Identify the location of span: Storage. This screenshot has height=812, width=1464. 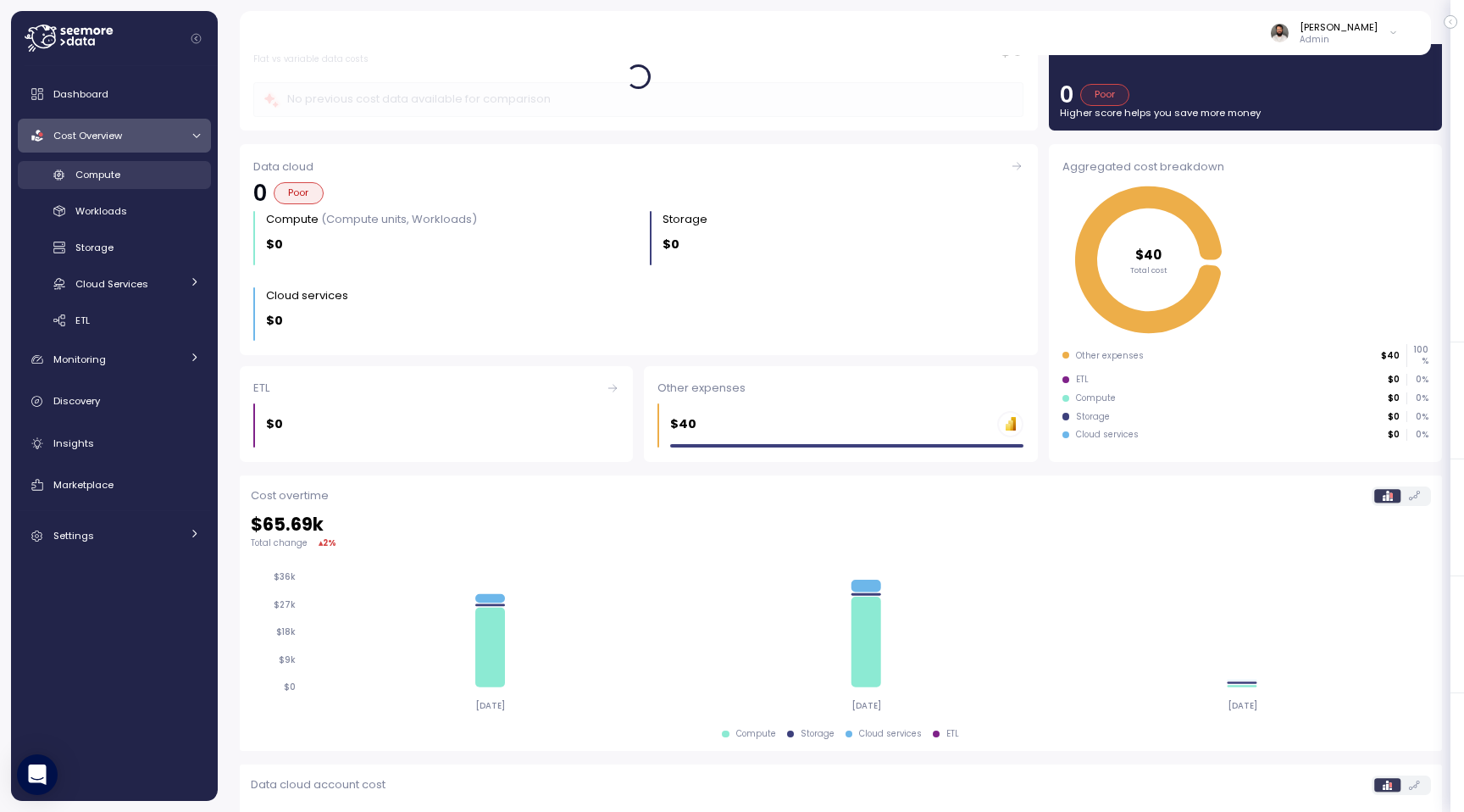
(94, 247).